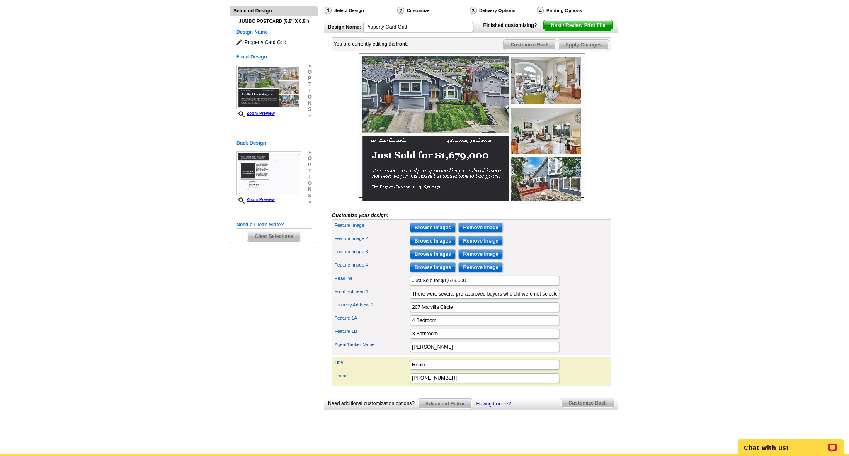 The height and width of the screenshot is (456, 849). Describe the element at coordinates (328, 10) in the screenshot. I see `img: Select Design` at that location.